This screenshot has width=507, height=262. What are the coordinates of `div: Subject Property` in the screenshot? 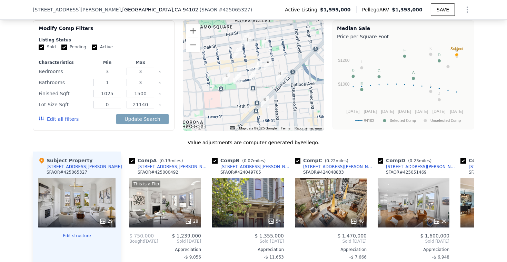 It's located at (65, 160).